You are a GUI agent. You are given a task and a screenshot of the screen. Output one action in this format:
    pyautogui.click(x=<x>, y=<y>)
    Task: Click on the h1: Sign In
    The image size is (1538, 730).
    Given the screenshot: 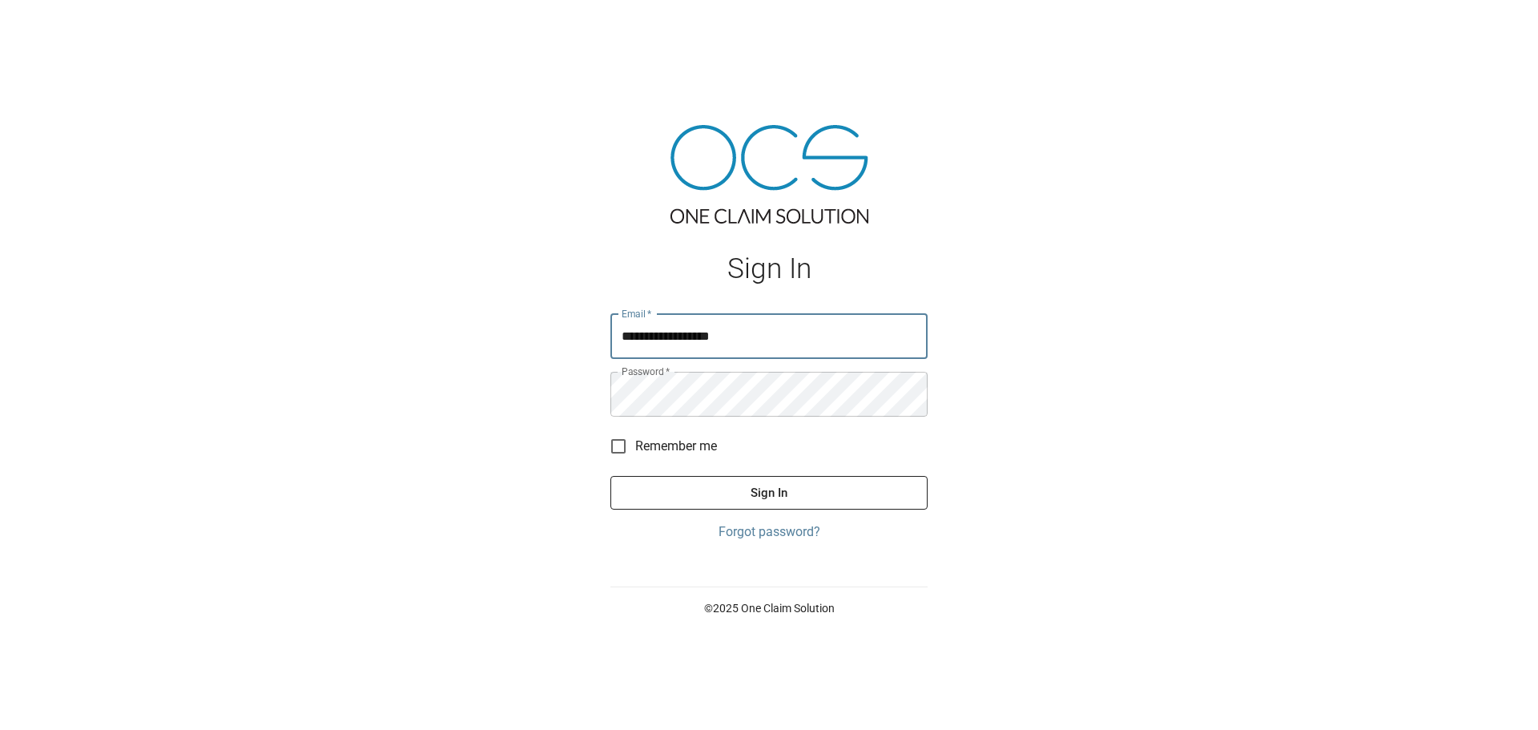 What is the action you would take?
    pyautogui.click(x=769, y=268)
    